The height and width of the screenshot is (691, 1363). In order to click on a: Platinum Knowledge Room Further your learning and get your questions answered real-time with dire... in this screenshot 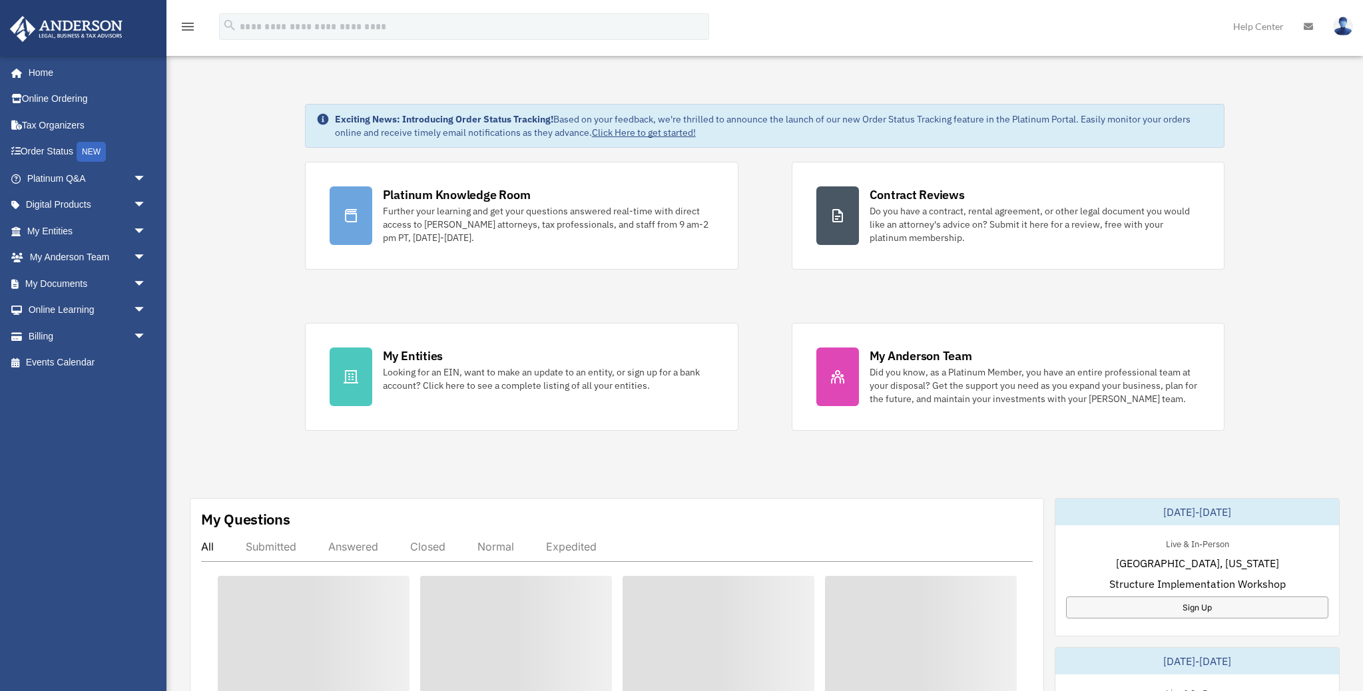, I will do `click(521, 216)`.